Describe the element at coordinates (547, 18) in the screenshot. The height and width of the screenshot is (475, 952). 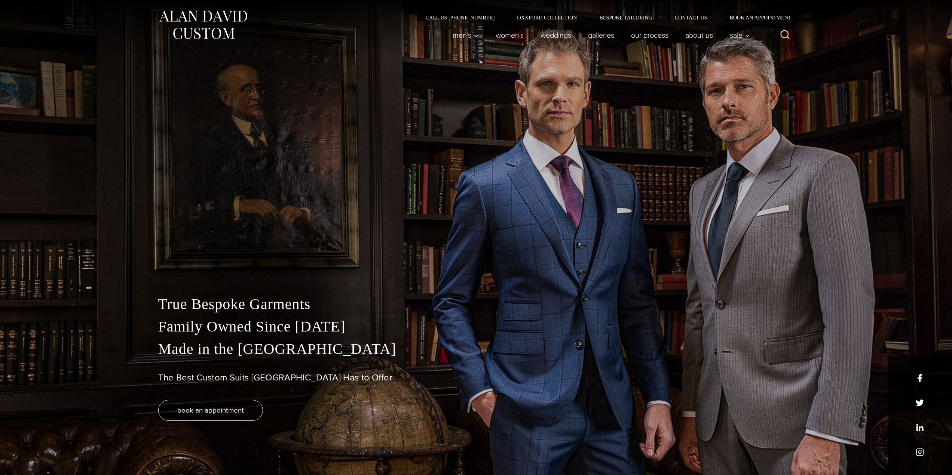
I see `a: Oxxford Collection` at that location.